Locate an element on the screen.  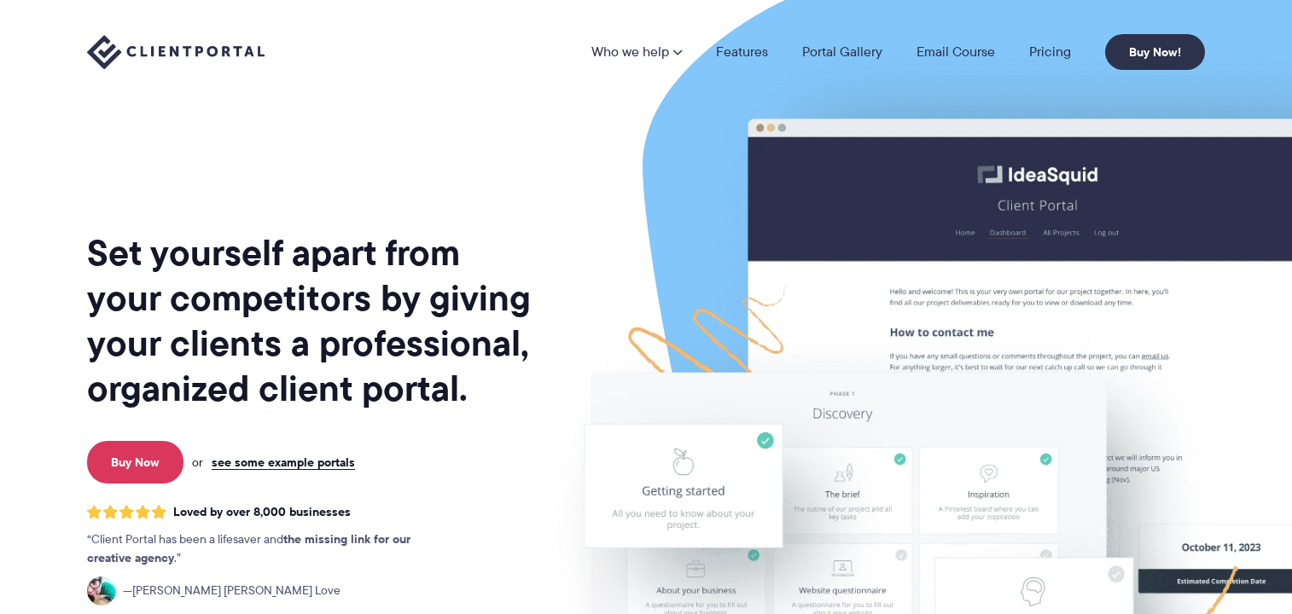
a: Pricing is located at coordinates (1049, 52).